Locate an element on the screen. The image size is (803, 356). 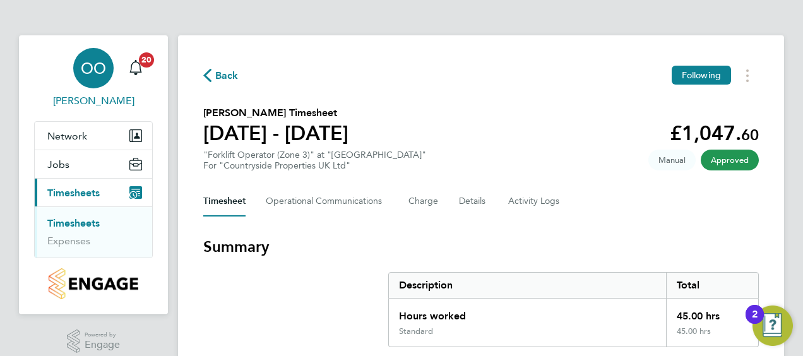
app-decimal: £1,047. is located at coordinates (714, 133).